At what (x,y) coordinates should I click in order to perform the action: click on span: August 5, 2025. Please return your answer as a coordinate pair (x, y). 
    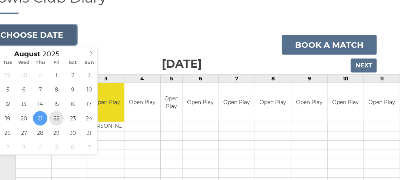
    Looking at the image, I should click on (7, 89).